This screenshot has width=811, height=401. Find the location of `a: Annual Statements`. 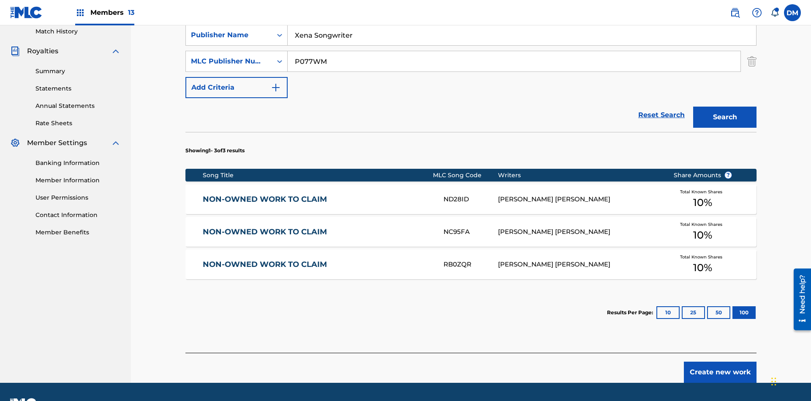

a: Annual Statements is located at coordinates (78, 106).